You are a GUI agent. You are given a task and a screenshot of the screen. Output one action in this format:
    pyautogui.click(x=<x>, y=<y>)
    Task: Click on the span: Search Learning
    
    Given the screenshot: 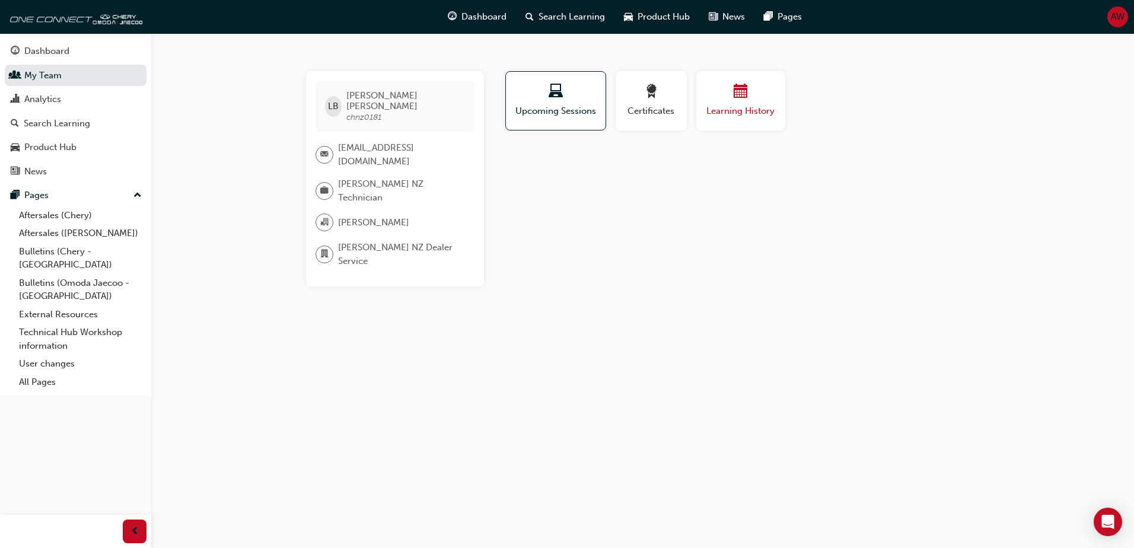 What is the action you would take?
    pyautogui.click(x=572, y=17)
    